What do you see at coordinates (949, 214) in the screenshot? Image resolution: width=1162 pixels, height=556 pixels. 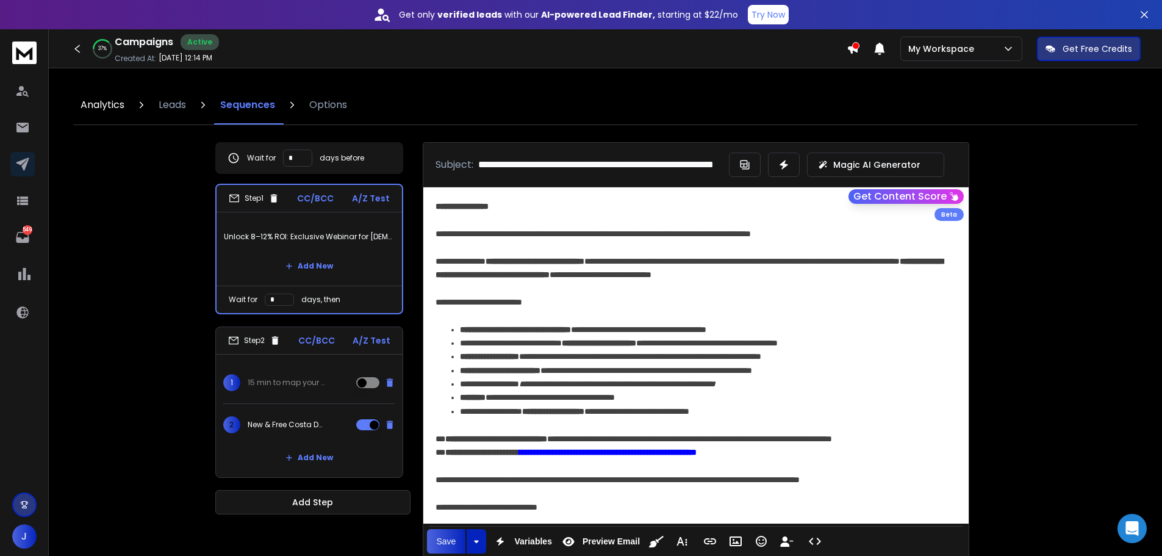 I see `div: Beta` at bounding box center [949, 214].